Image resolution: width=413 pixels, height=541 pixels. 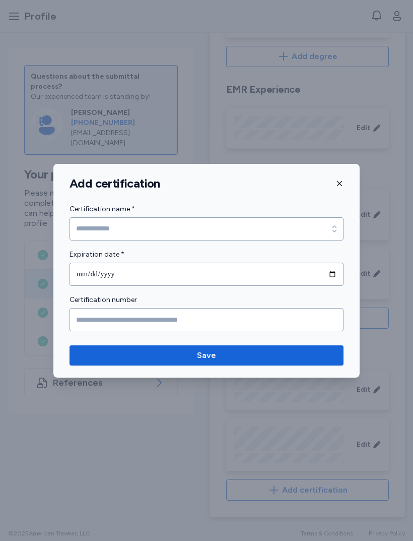 What do you see at coordinates (115, 183) in the screenshot?
I see `h1: Add certification` at bounding box center [115, 183].